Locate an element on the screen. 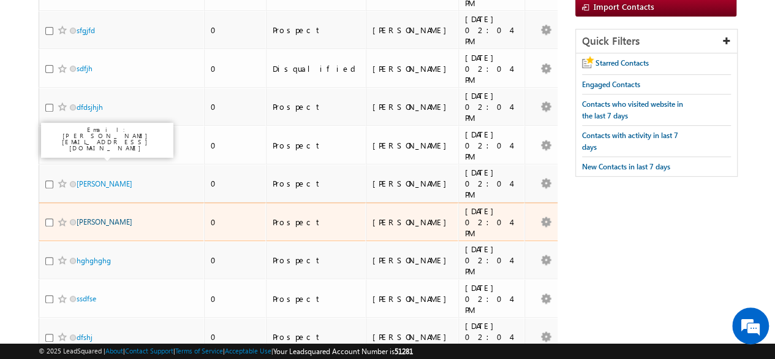  a: dfshj is located at coordinates (85, 337).